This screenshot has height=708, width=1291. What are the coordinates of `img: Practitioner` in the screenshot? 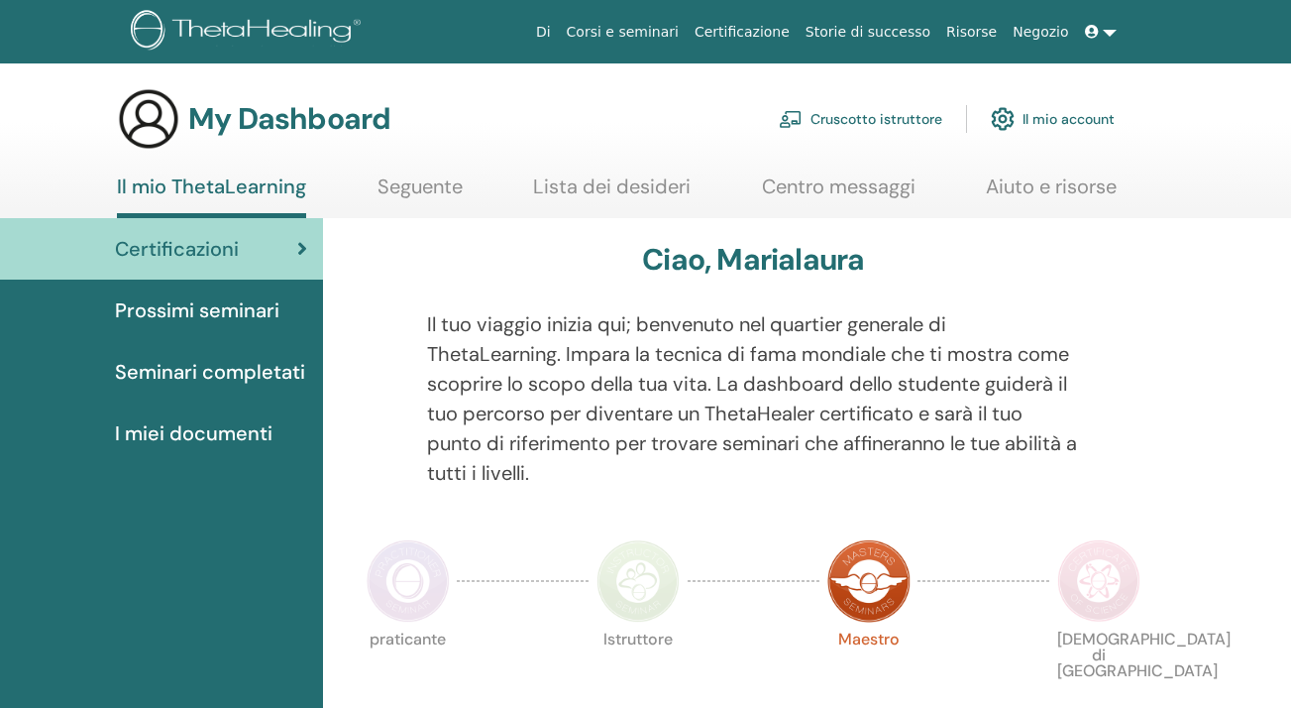 It's located at (408, 581).